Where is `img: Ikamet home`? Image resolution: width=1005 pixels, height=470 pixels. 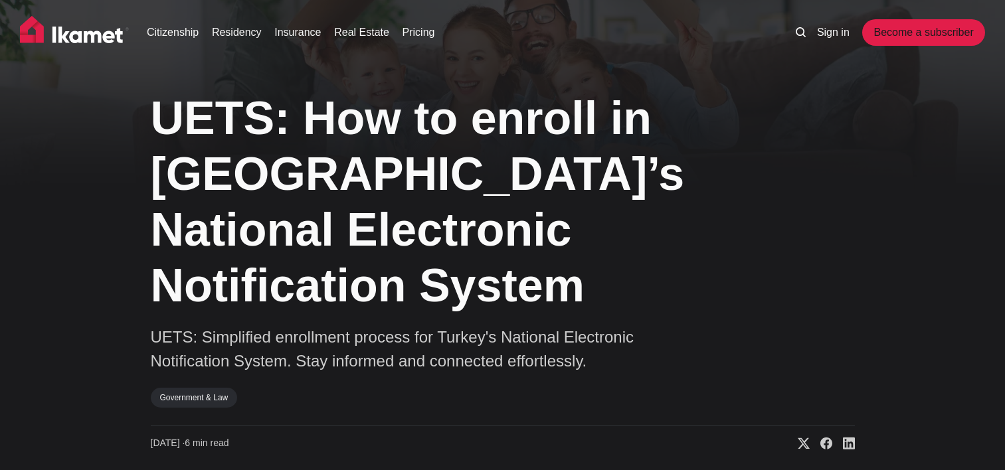 img: Ikamet home is located at coordinates (74, 33).